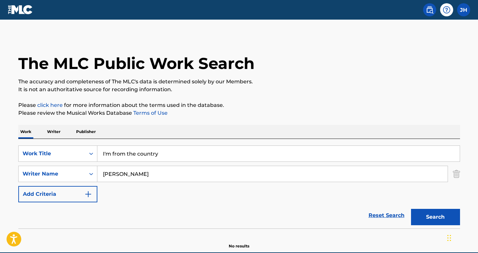 This screenshot has width=478, height=253. What do you see at coordinates (86, 132) in the screenshot?
I see `p: Publisher` at bounding box center [86, 132].